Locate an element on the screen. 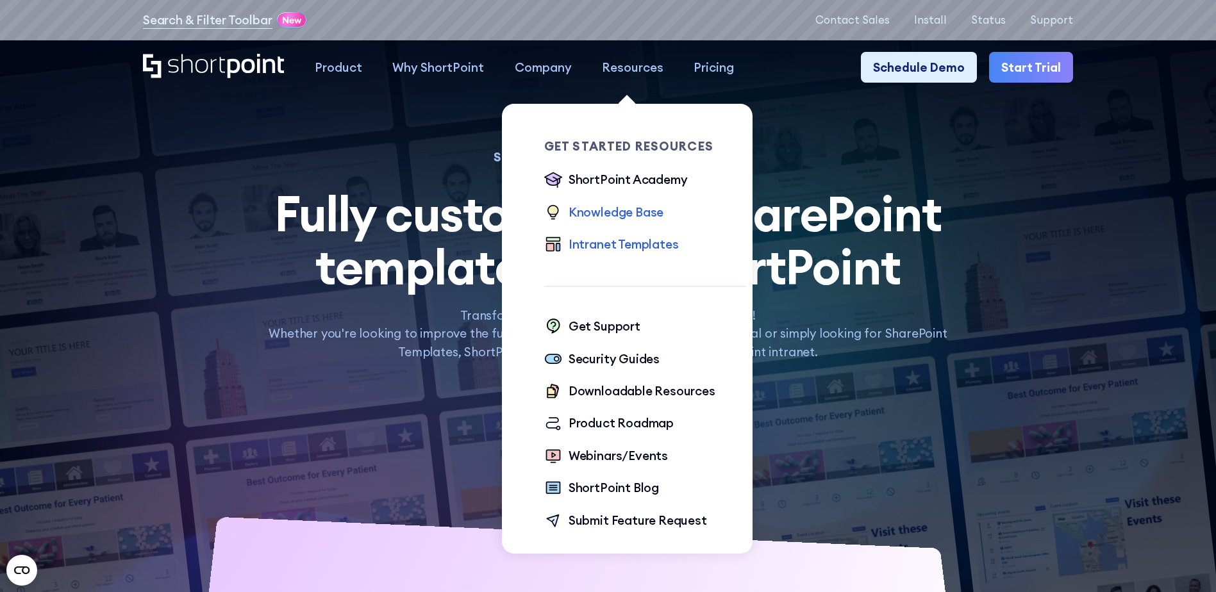 Image resolution: width=1216 pixels, height=592 pixels. div: Intranet Templates is located at coordinates (623, 244).